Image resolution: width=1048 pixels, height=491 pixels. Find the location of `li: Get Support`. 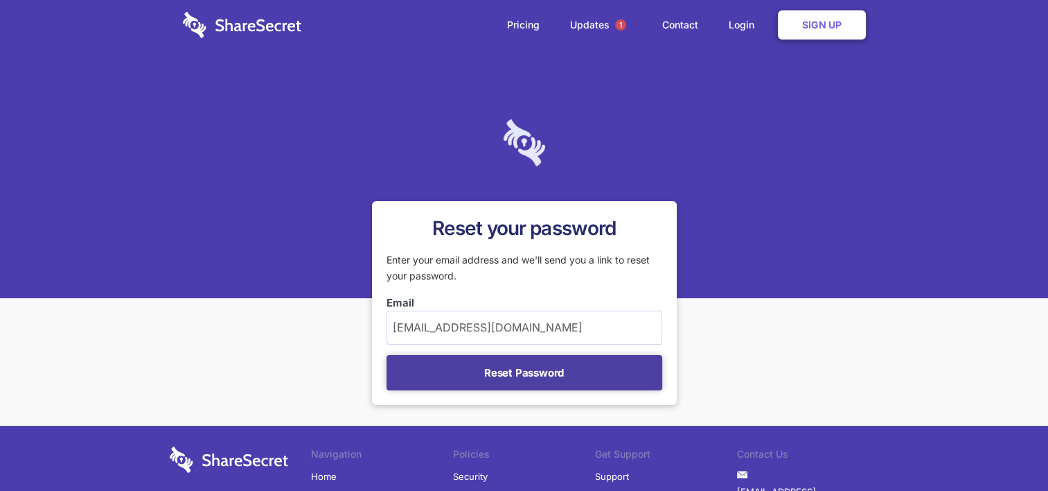

li: Get Support is located at coordinates (666, 456).